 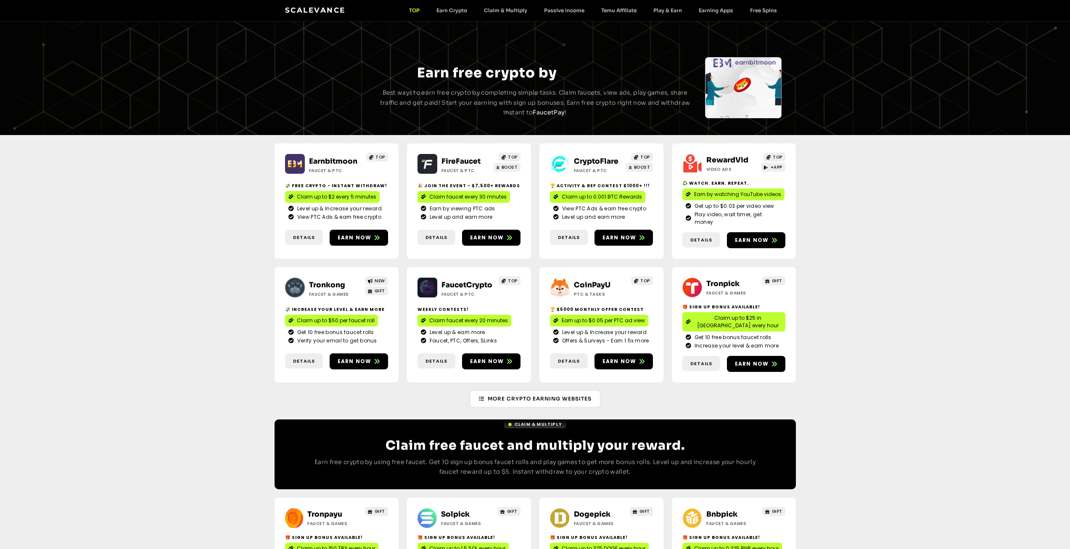 What do you see at coordinates (737, 194) in the screenshot?
I see `span: Earn by watching YouTube videos` at bounding box center [737, 194].